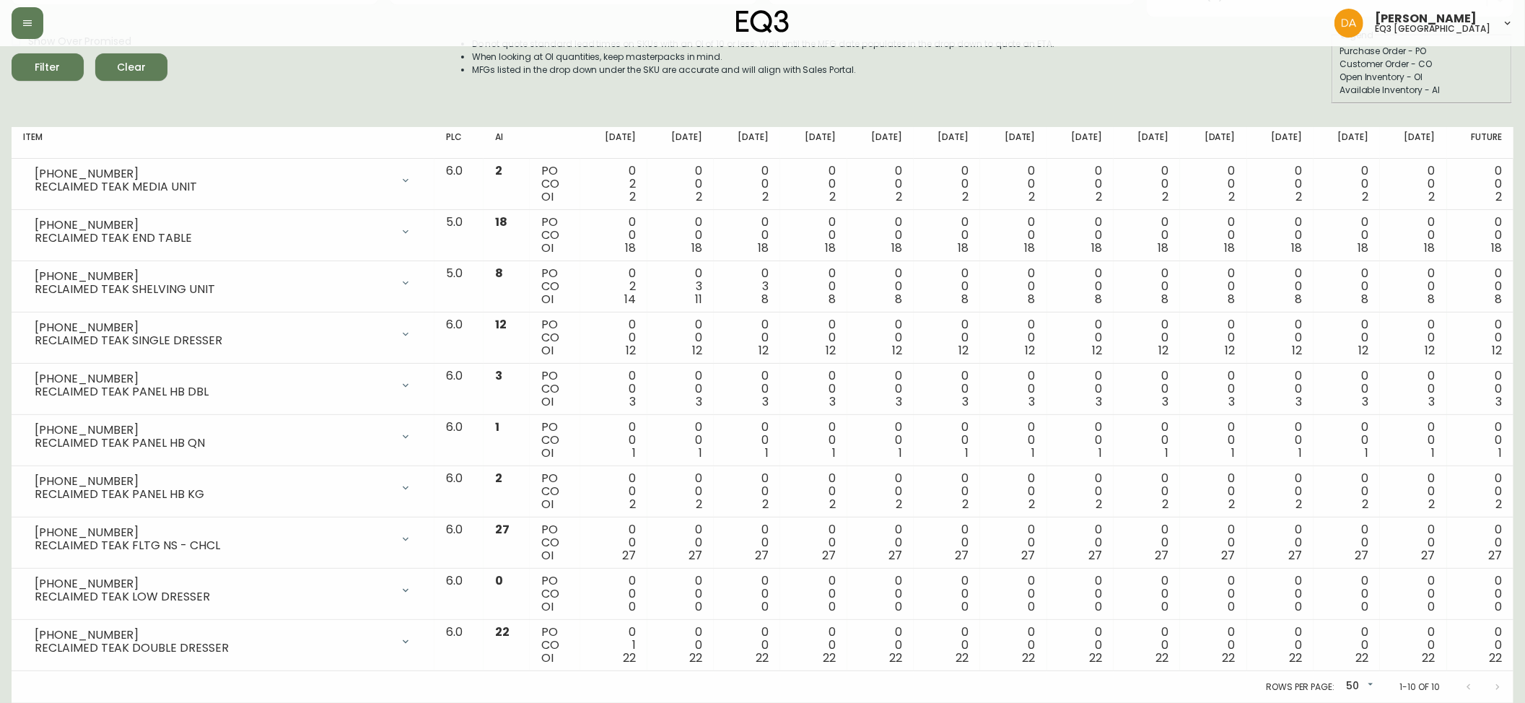  What do you see at coordinates (213, 187) in the screenshot?
I see `div: RECLAIMED TEAK MEDIA UNIT` at bounding box center [213, 187].